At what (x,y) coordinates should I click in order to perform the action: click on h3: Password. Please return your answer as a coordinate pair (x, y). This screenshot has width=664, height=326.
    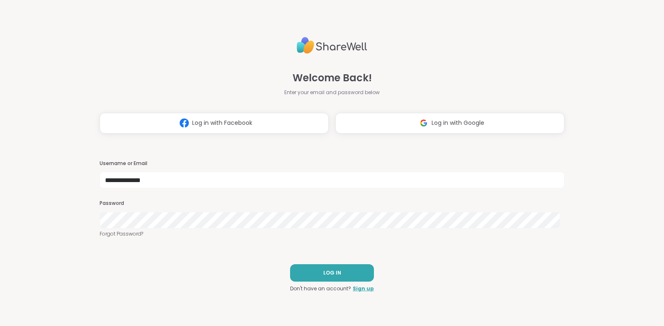
    Looking at the image, I should click on (332, 203).